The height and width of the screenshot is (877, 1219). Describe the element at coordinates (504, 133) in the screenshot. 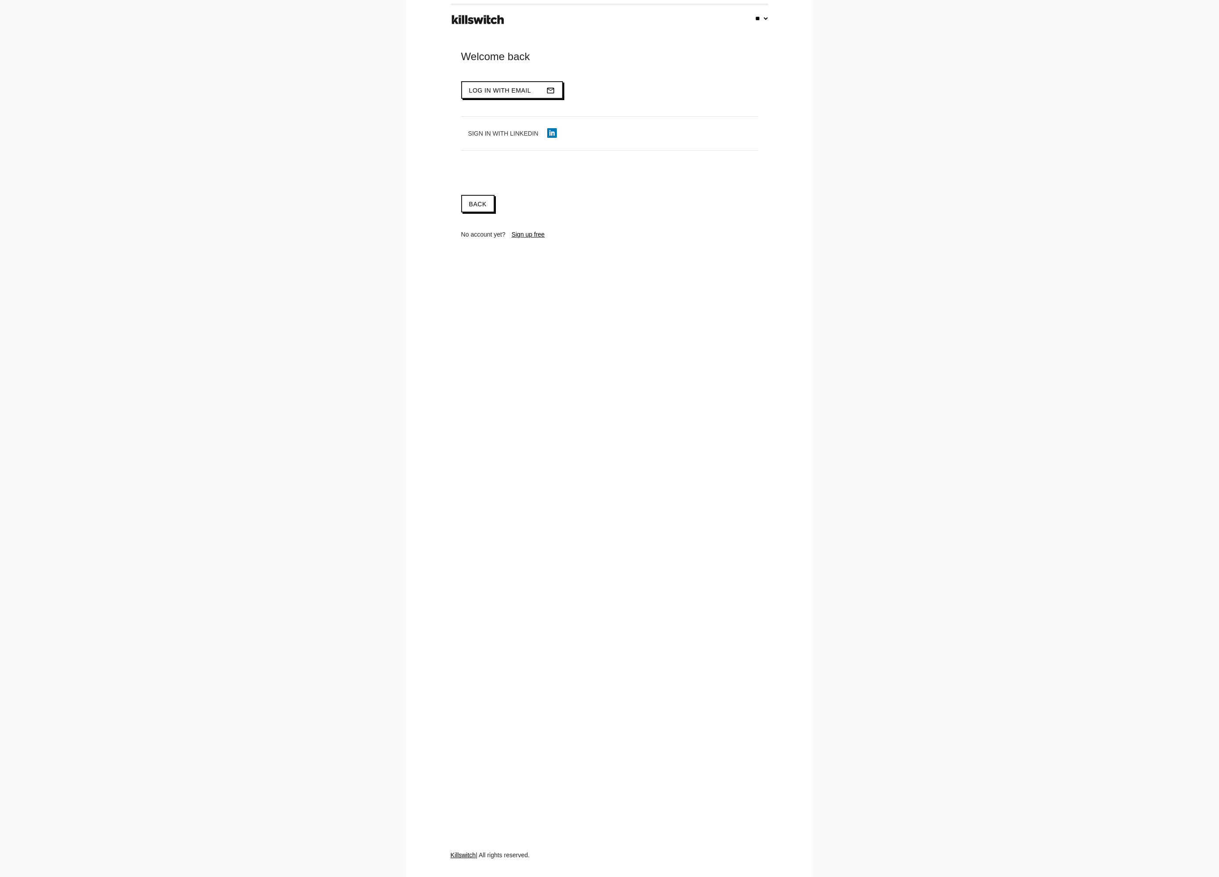

I see `span: Sign in with LinkedIn` at that location.